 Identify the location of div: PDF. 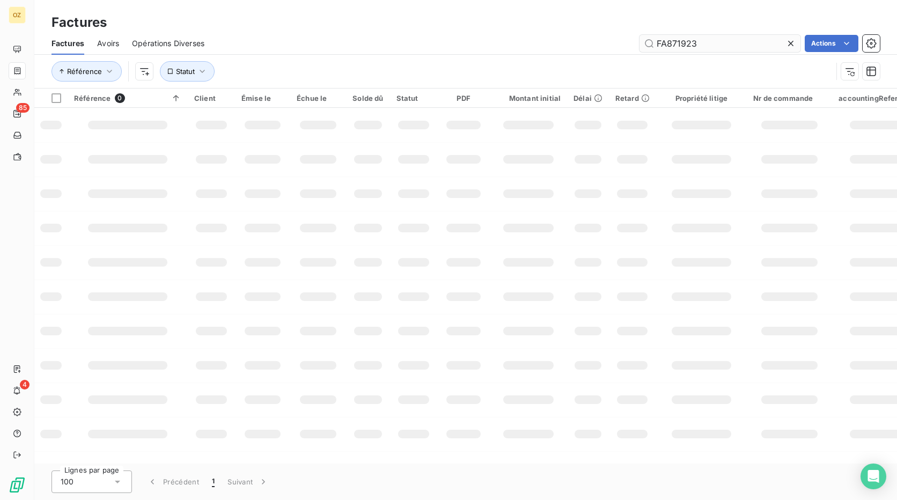
(463, 98).